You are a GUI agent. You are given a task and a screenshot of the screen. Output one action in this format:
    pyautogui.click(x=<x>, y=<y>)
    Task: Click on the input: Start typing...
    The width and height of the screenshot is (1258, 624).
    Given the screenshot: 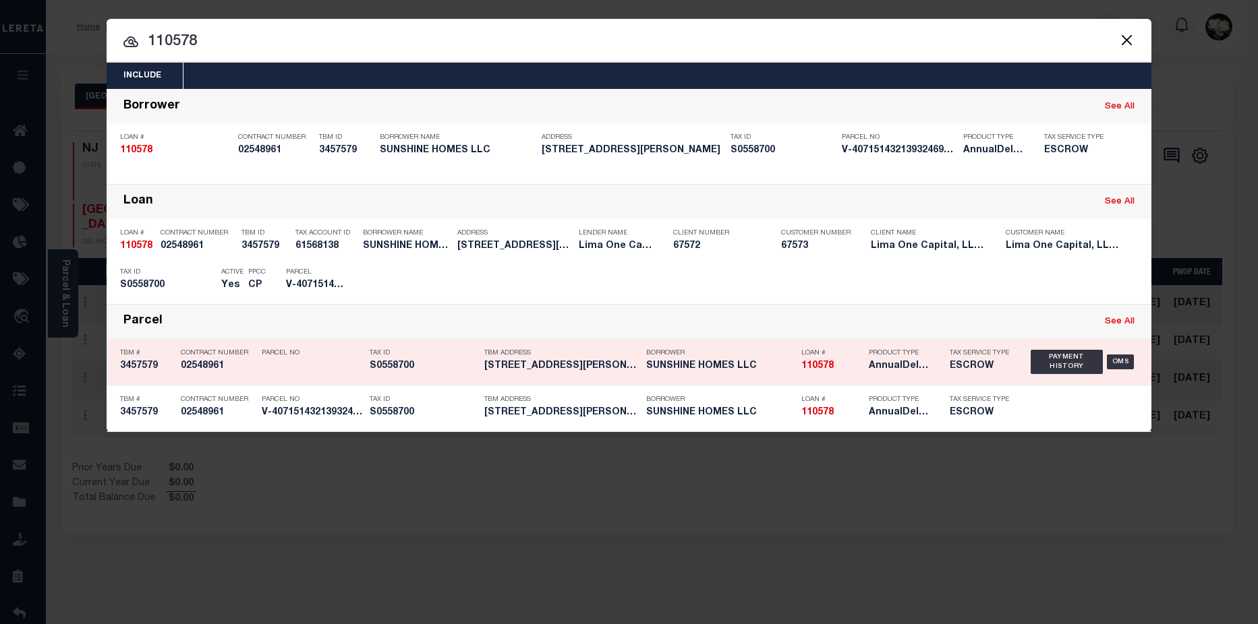 What is the action you would take?
    pyautogui.click(x=629, y=42)
    